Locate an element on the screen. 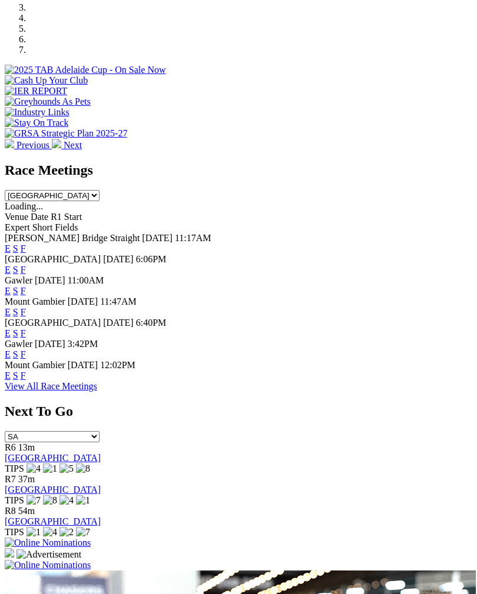  img: IER REPORT is located at coordinates (36, 91).